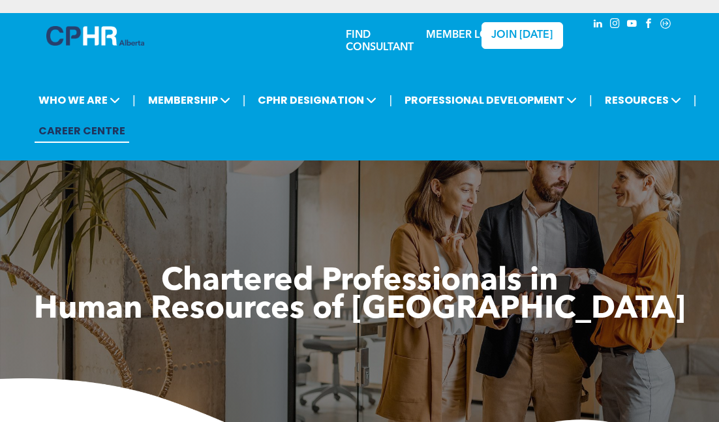 The width and height of the screenshot is (719, 422). What do you see at coordinates (648, 25) in the screenshot?
I see `a: facebook` at bounding box center [648, 25].